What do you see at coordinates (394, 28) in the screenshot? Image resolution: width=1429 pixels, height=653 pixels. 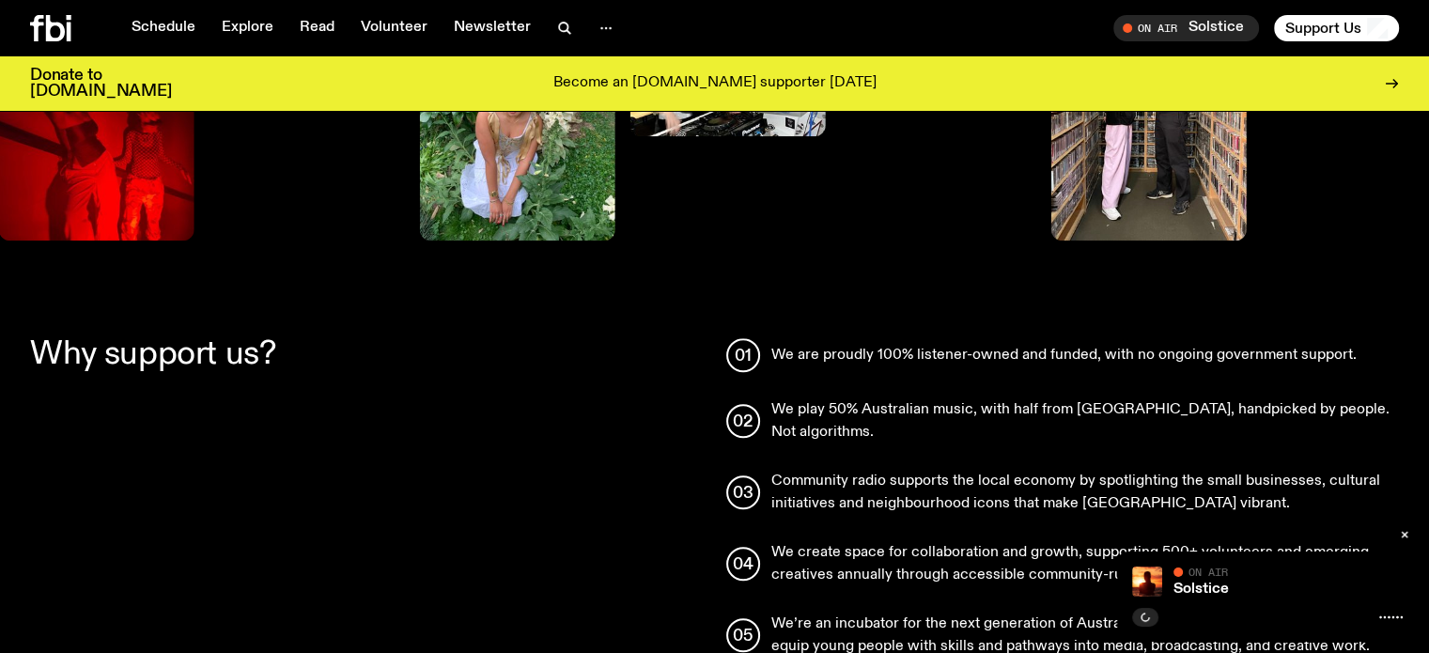 I see `a: Volunteer` at bounding box center [394, 28].